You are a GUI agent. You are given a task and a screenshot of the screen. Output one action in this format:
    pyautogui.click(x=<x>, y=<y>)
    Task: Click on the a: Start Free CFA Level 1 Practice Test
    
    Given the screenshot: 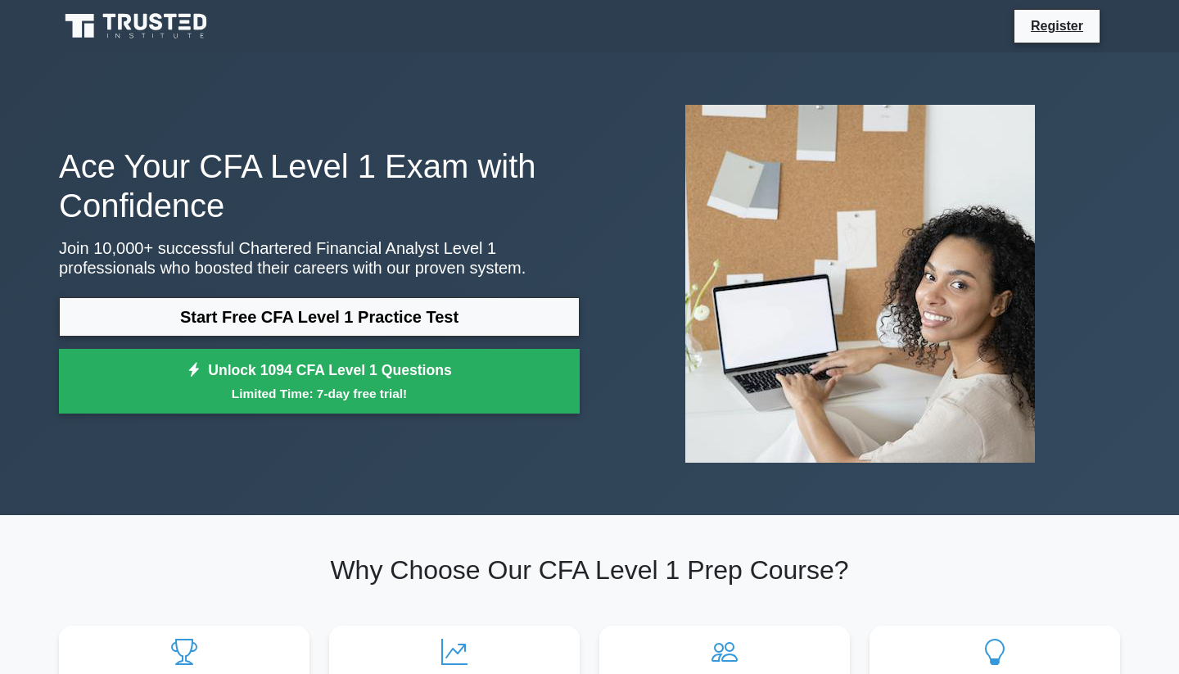 What is the action you would take?
    pyautogui.click(x=319, y=317)
    